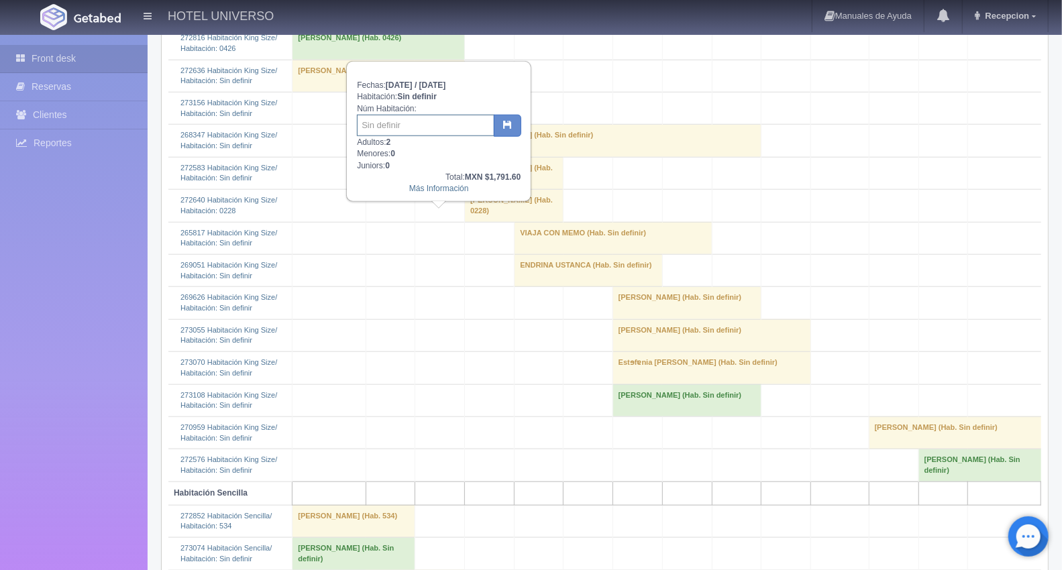  Describe the element at coordinates (229, 108) in the screenshot. I see `a: 273156 Habitación King Size/Habitación: Sin definir` at that location.